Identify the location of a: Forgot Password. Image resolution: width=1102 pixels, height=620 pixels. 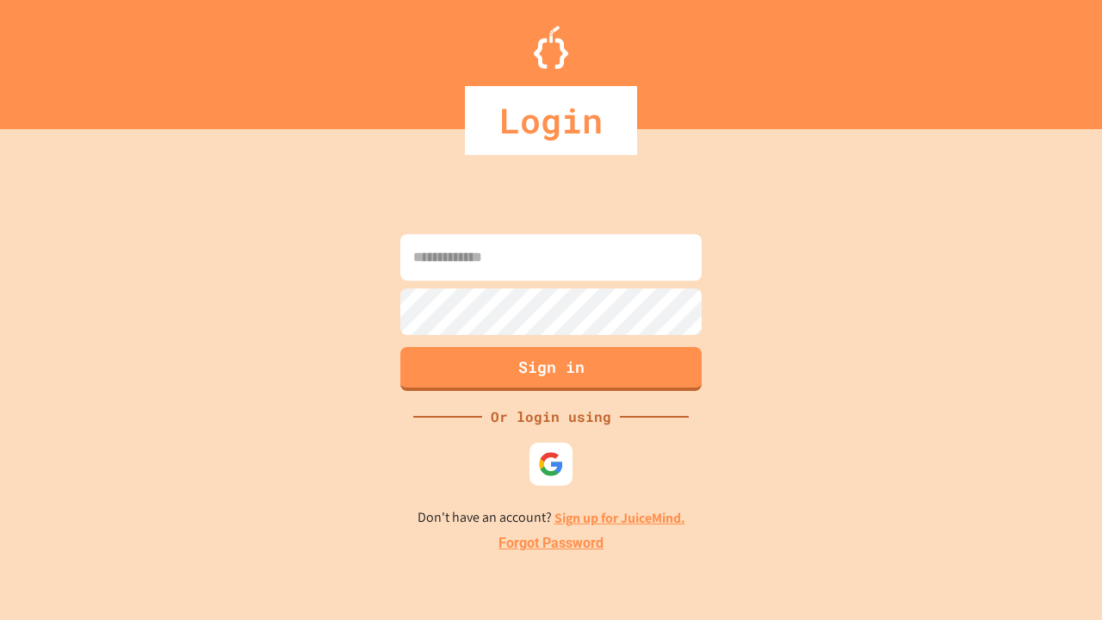
(551, 543).